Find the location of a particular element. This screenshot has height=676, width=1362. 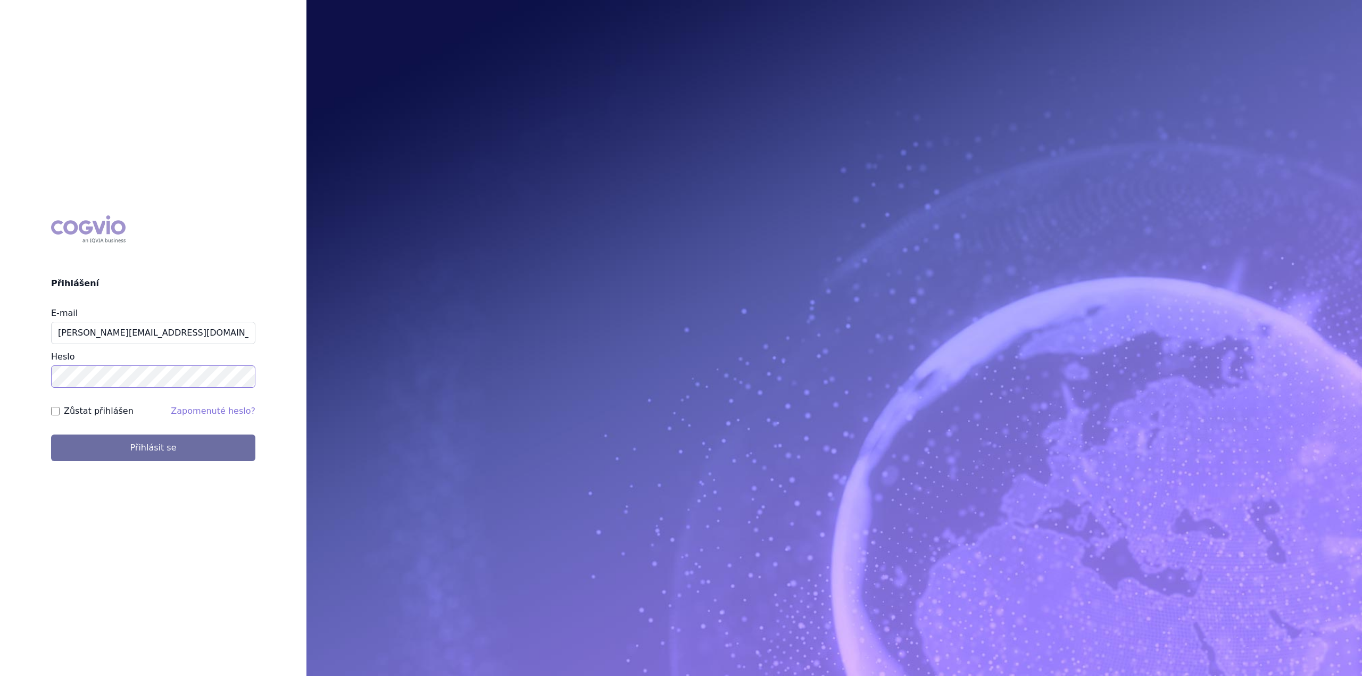

label: E-mail is located at coordinates (64, 313).